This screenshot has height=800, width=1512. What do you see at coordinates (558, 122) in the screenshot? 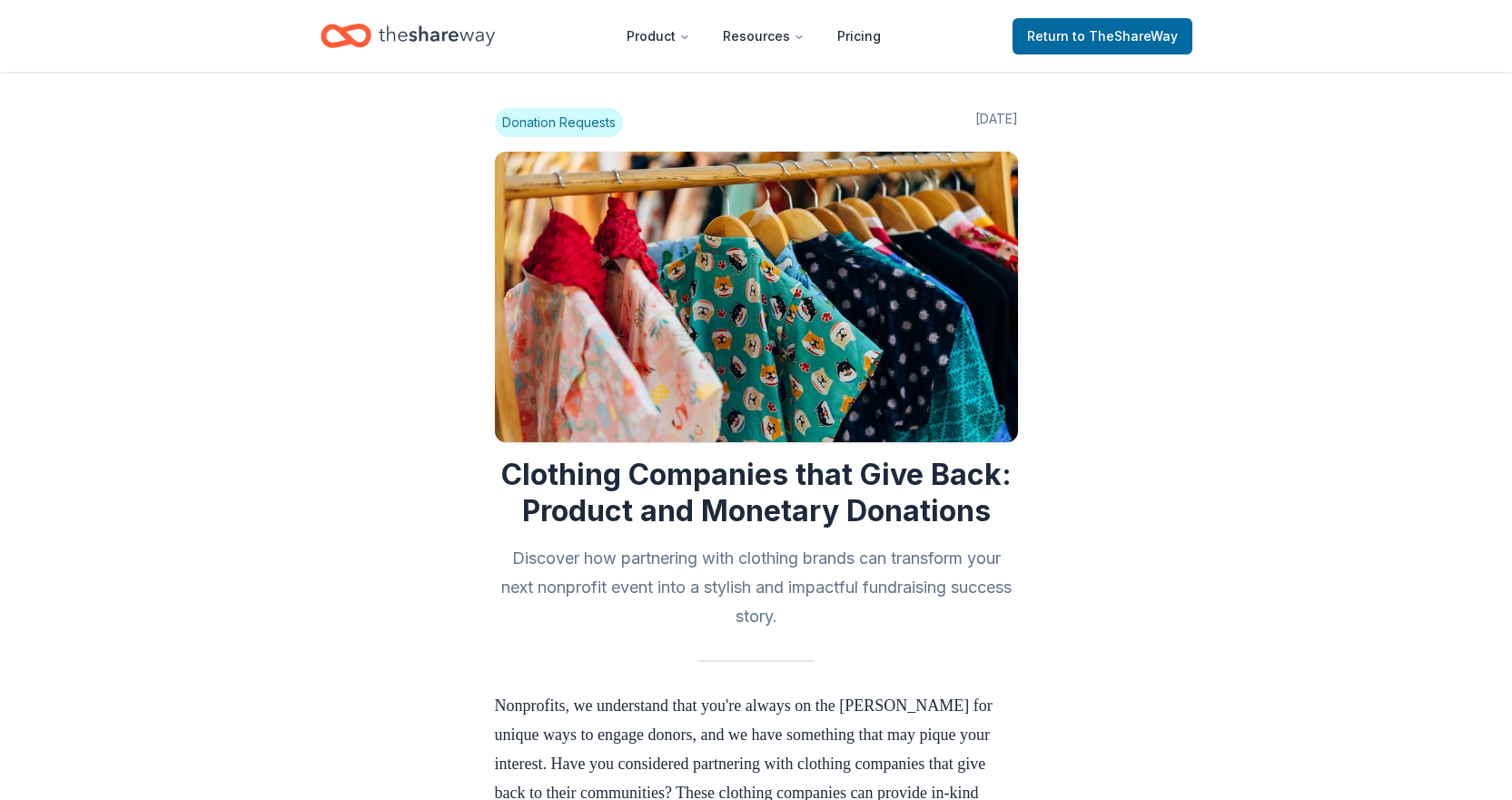
I see `span: Donation Requests` at bounding box center [558, 122].